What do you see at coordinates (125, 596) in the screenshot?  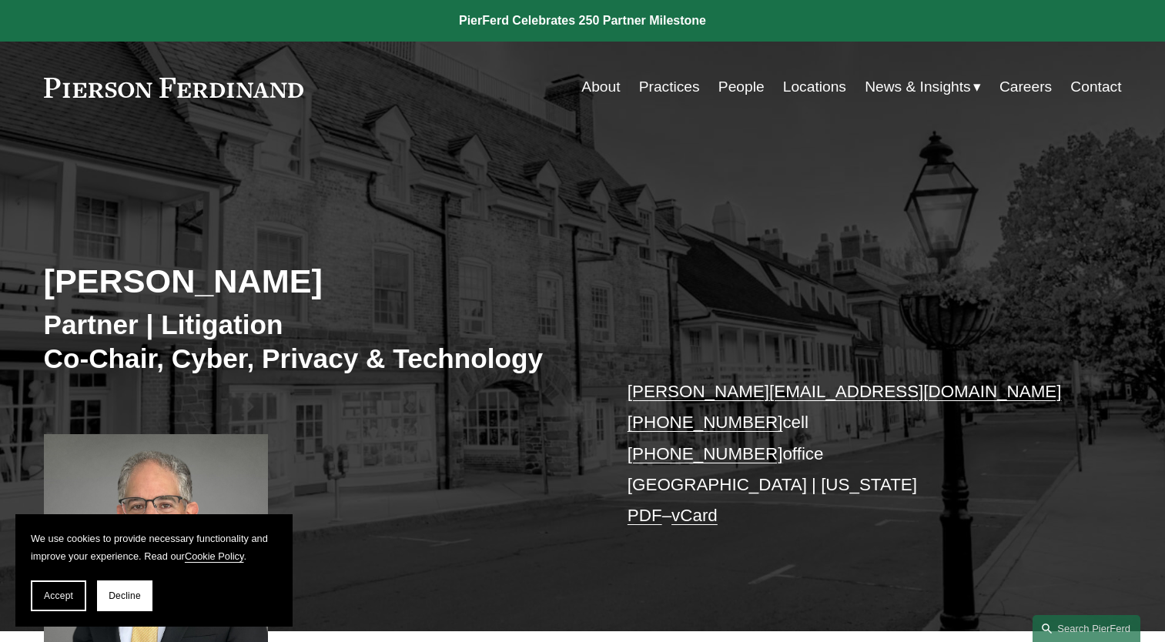 I see `span: Decline` at bounding box center [125, 596].